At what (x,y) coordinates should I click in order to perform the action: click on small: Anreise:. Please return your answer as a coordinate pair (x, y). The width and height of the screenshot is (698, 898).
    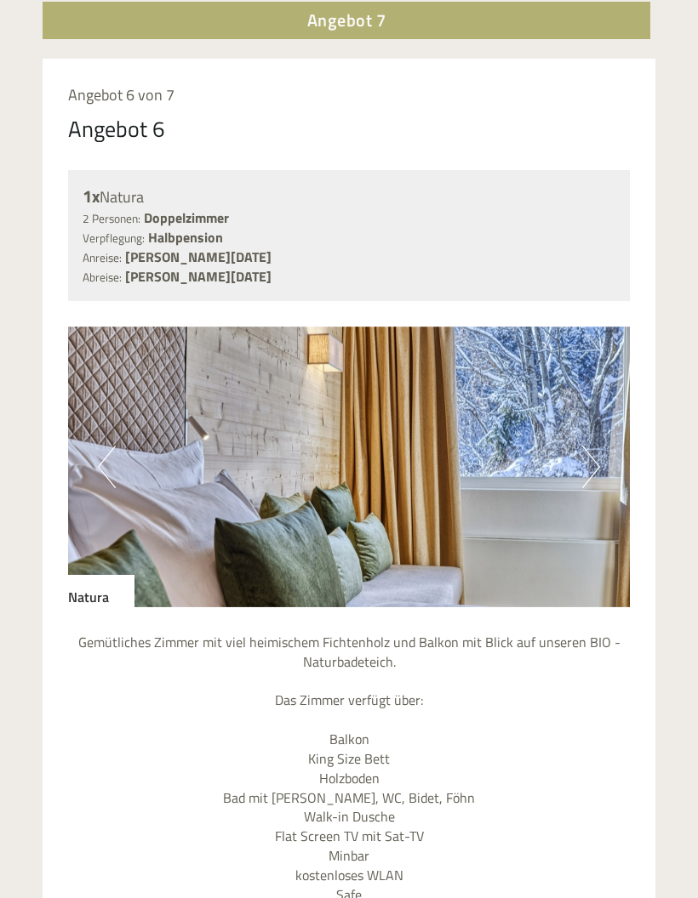
    Looking at the image, I should click on (102, 258).